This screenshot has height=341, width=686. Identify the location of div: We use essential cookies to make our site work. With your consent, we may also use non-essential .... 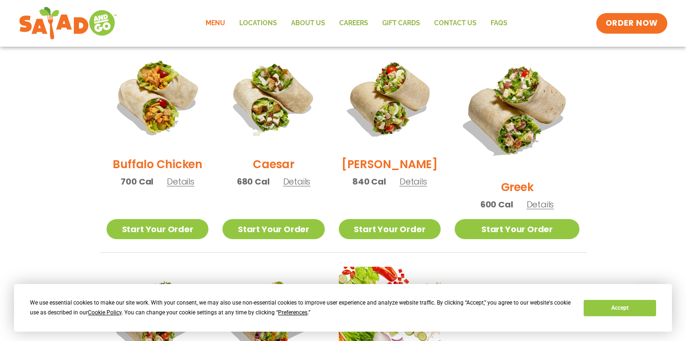
(301, 308).